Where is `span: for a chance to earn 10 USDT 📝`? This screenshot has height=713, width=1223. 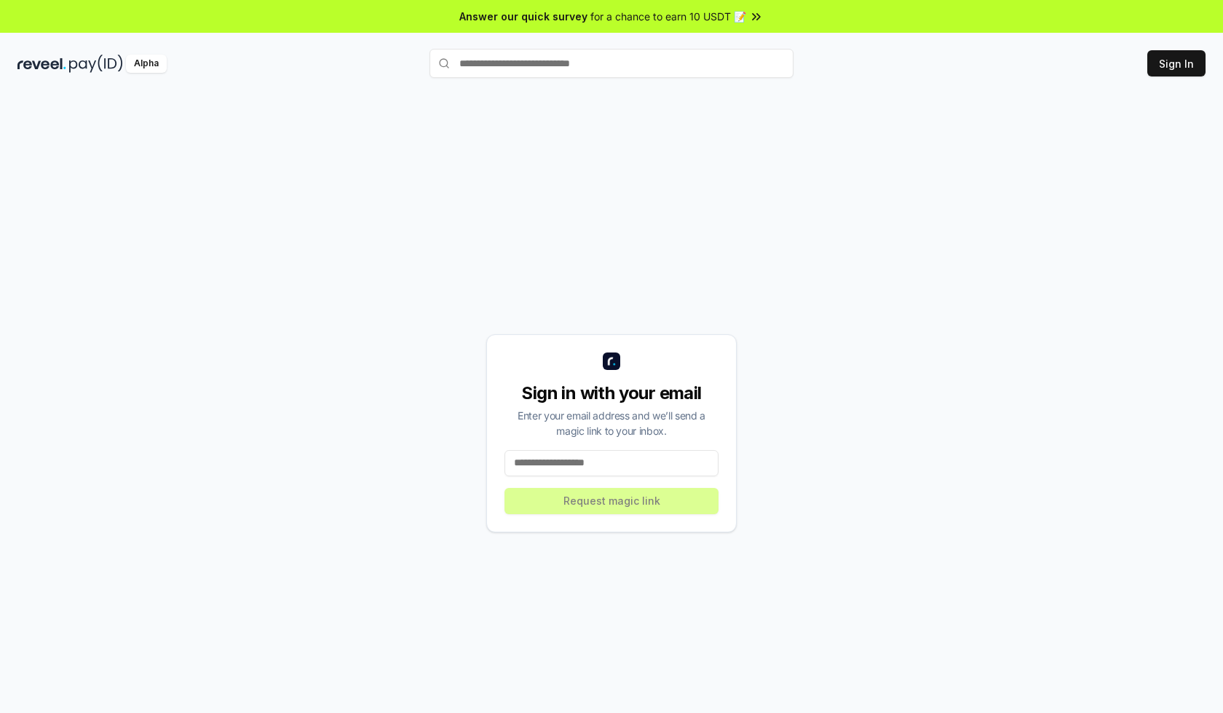 span: for a chance to earn 10 USDT 📝 is located at coordinates (668, 16).